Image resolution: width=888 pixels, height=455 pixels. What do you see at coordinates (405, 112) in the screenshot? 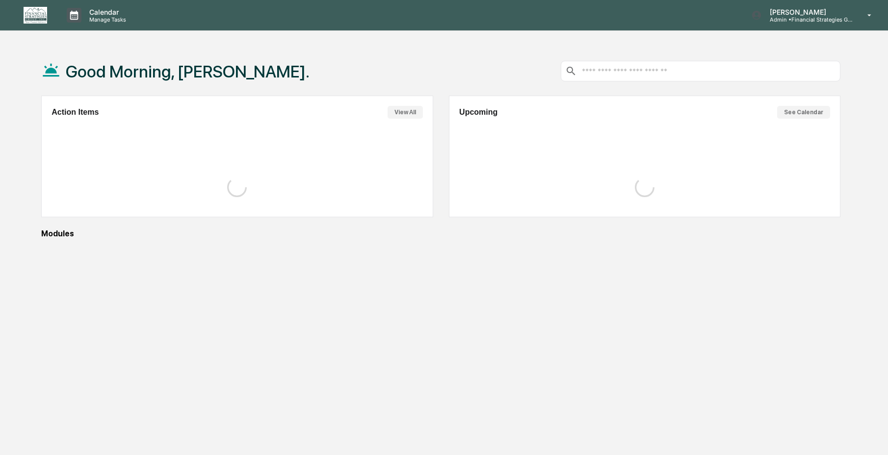
I see `button: View All` at bounding box center [405, 112].